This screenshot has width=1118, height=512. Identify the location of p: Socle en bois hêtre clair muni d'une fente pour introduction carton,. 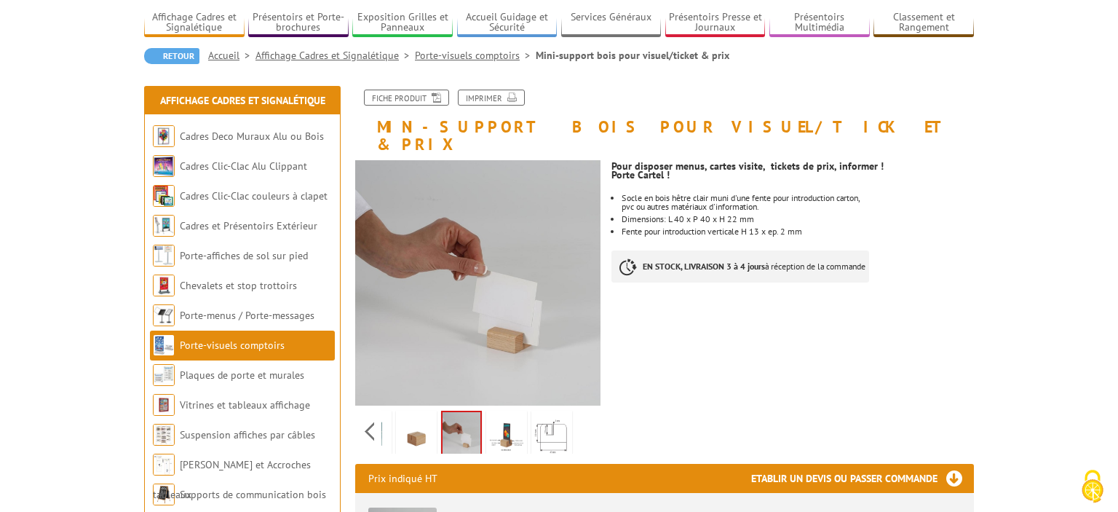
(798, 198).